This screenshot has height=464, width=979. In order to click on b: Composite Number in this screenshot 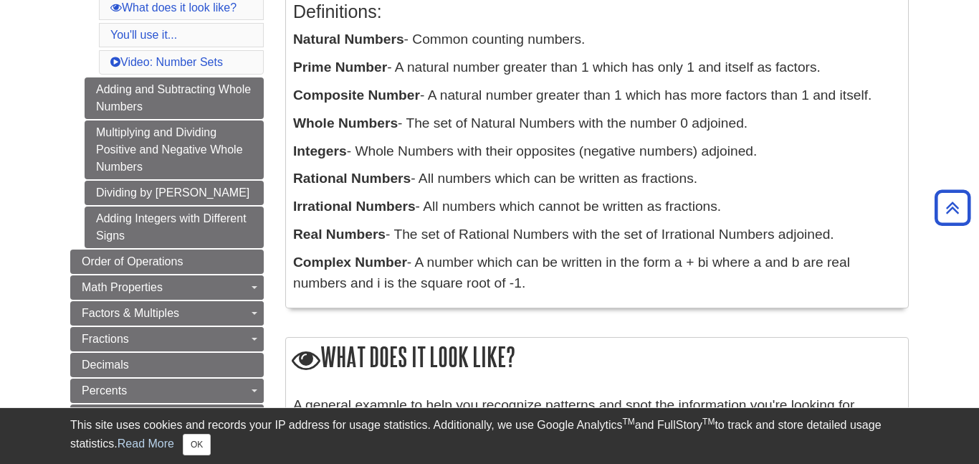, I will do `click(356, 95)`.